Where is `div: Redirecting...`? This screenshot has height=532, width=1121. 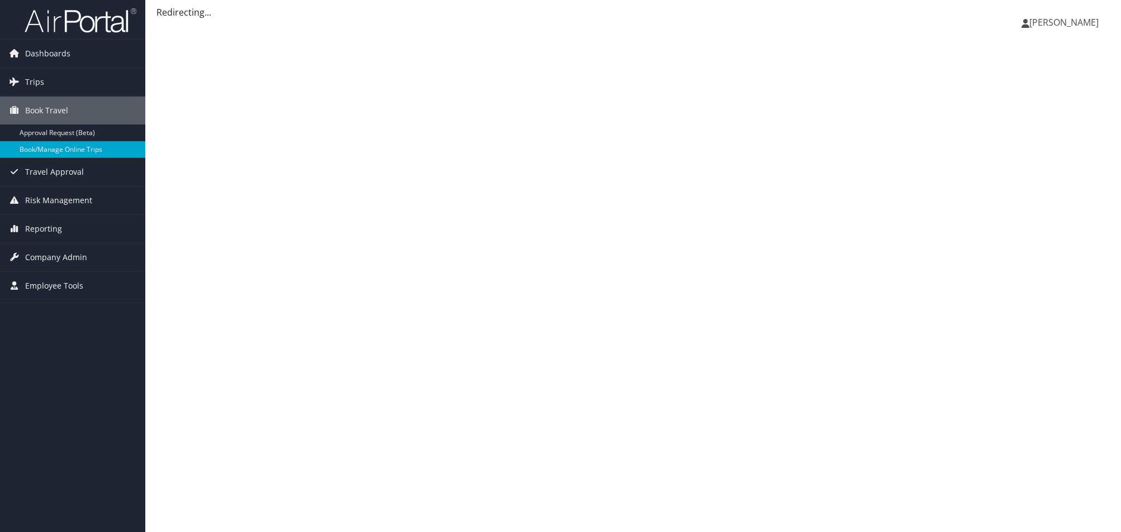
div: Redirecting... is located at coordinates (633, 12).